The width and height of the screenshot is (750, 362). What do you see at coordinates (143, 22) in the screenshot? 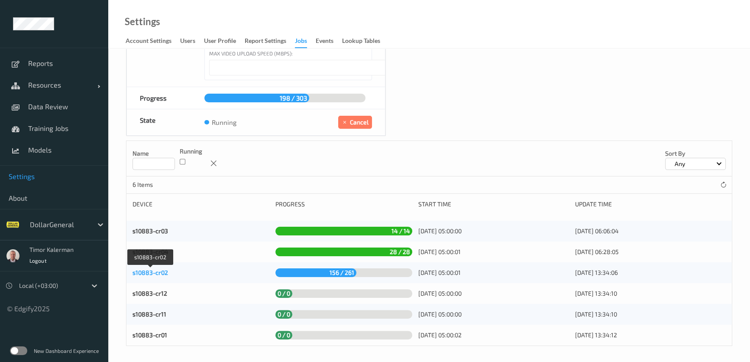
I see `a: Settings` at bounding box center [143, 22].